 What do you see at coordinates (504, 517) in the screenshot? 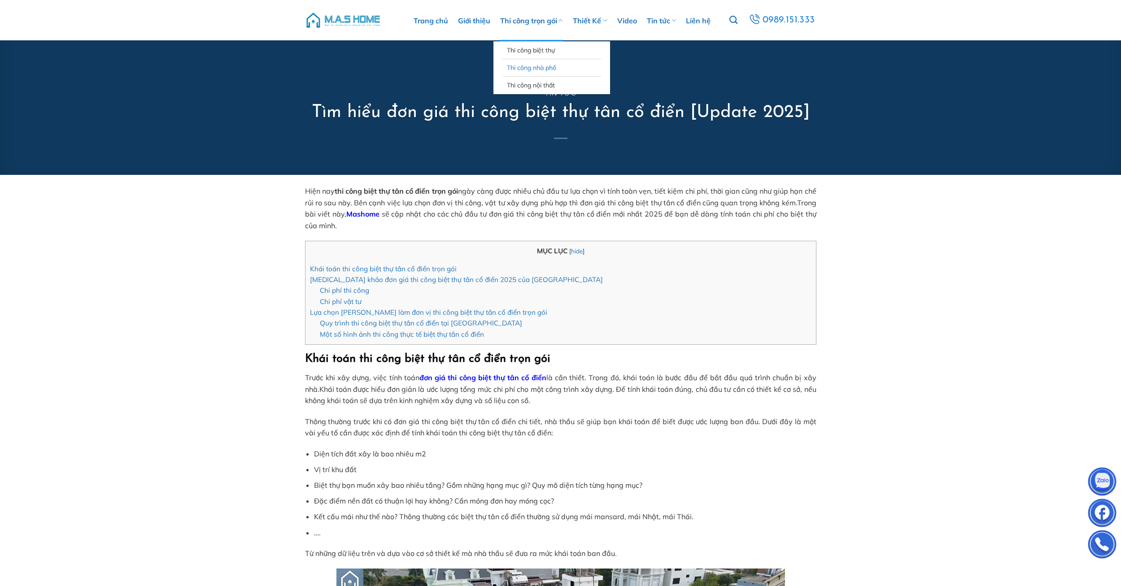
I see `span: Kết cấu mái như thế nào? Thông thường các biệt thự tân cổ điển thường sử dụng mái mansard, mái Nh...` at bounding box center [504, 517].